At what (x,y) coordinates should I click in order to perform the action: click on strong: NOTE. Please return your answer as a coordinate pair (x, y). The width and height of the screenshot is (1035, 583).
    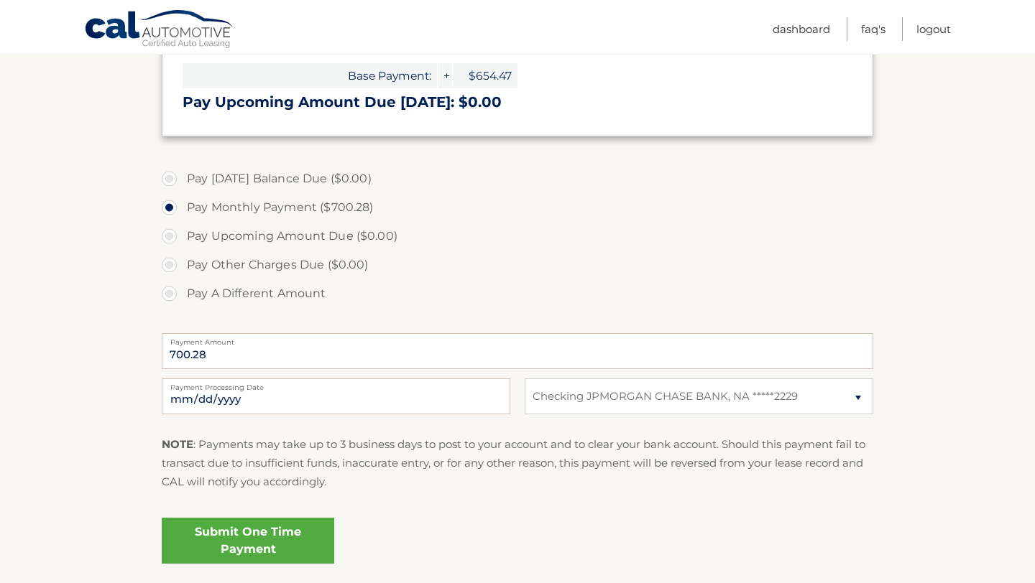
    Looking at the image, I should click on (177, 444).